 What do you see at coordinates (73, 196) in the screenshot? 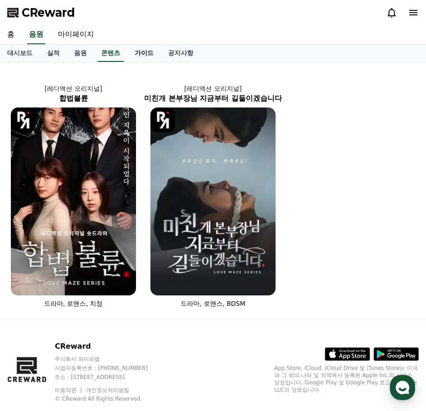
I see `a: [레디액션 오리지널] 합법불륜 합법불륜 [object Object] Logo 드라마, 로맨스, 치정` at bounding box center [73, 196].